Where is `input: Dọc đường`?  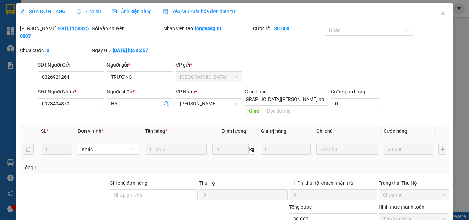 input: Dọc đường is located at coordinates (295, 111).